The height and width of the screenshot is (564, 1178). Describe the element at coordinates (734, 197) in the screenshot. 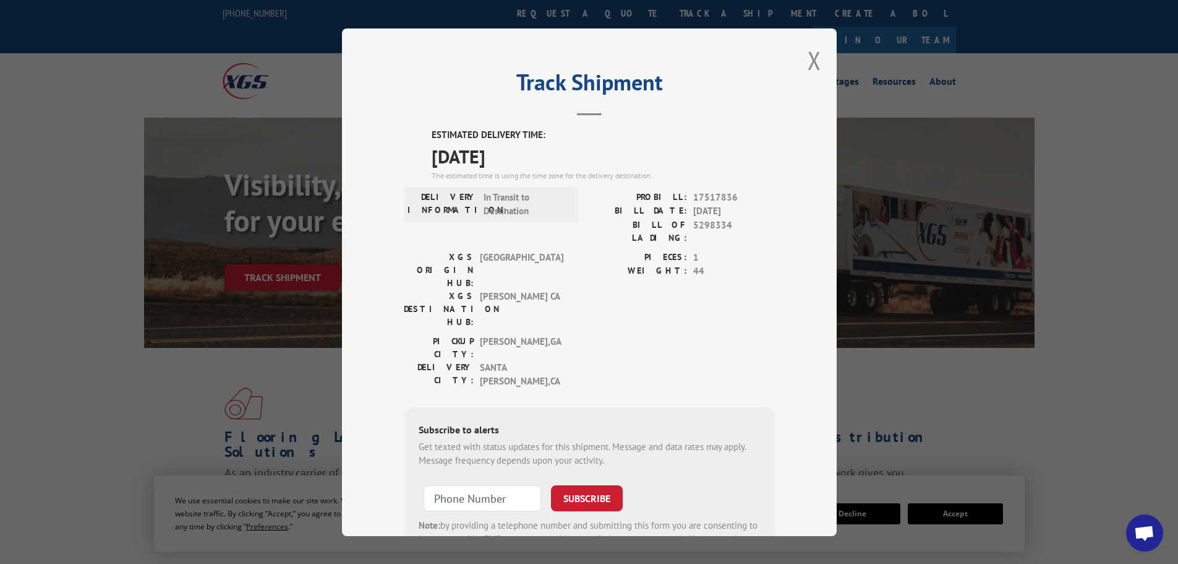

I see `span: 17517836` at that location.